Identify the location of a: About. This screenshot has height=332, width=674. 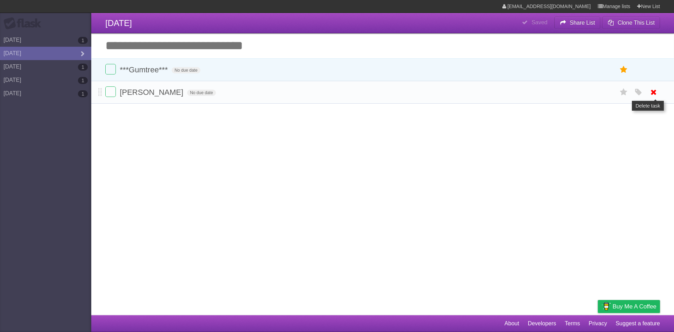
(512, 323).